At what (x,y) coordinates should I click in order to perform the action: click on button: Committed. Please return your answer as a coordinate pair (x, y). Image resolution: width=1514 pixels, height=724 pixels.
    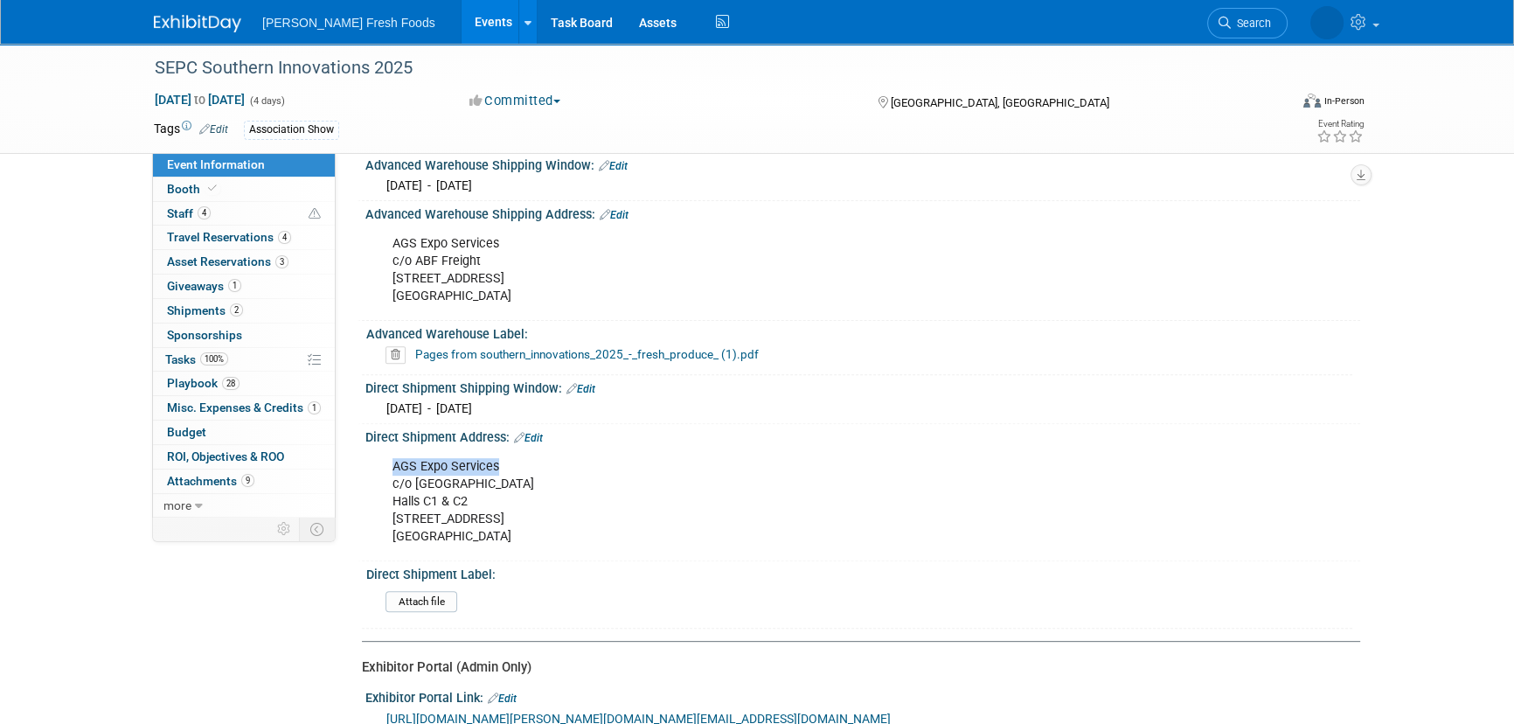
    Looking at the image, I should click on (515, 101).